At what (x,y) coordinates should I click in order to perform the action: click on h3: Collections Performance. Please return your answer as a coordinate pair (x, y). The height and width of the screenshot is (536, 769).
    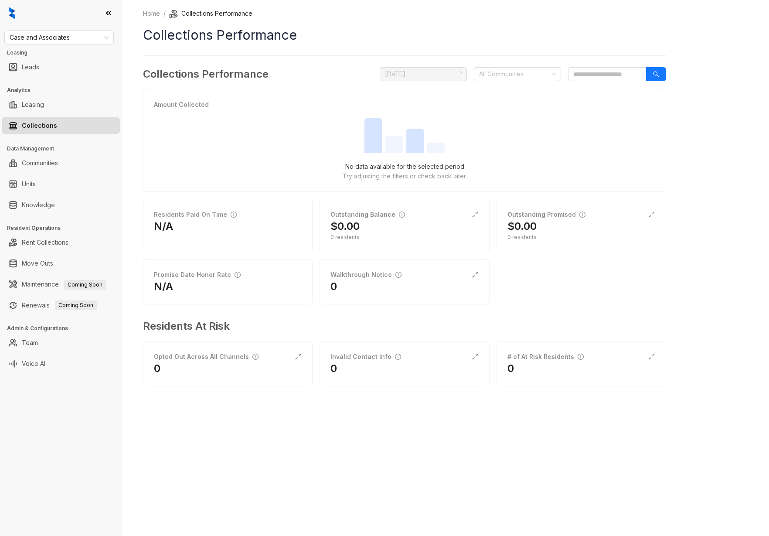
    Looking at the image, I should click on (206, 74).